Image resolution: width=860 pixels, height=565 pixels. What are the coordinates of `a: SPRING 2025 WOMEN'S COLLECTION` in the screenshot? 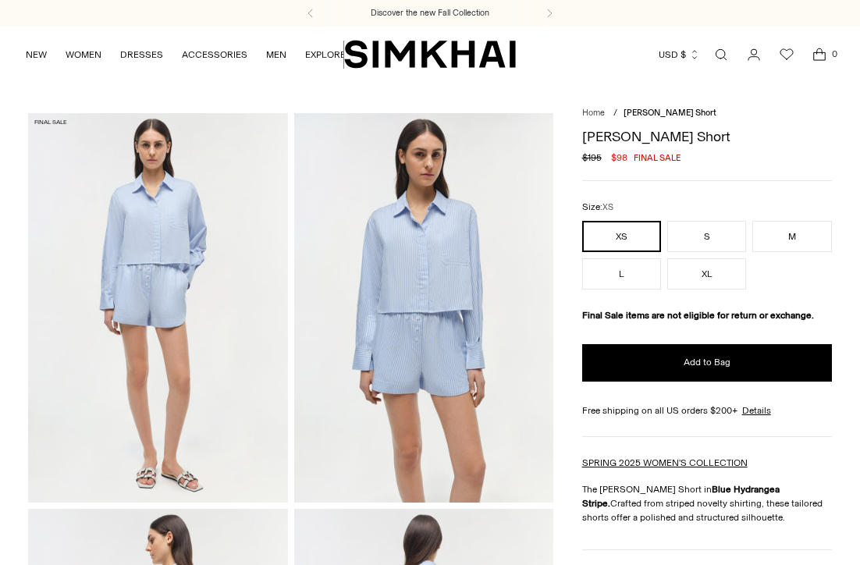 It's located at (665, 463).